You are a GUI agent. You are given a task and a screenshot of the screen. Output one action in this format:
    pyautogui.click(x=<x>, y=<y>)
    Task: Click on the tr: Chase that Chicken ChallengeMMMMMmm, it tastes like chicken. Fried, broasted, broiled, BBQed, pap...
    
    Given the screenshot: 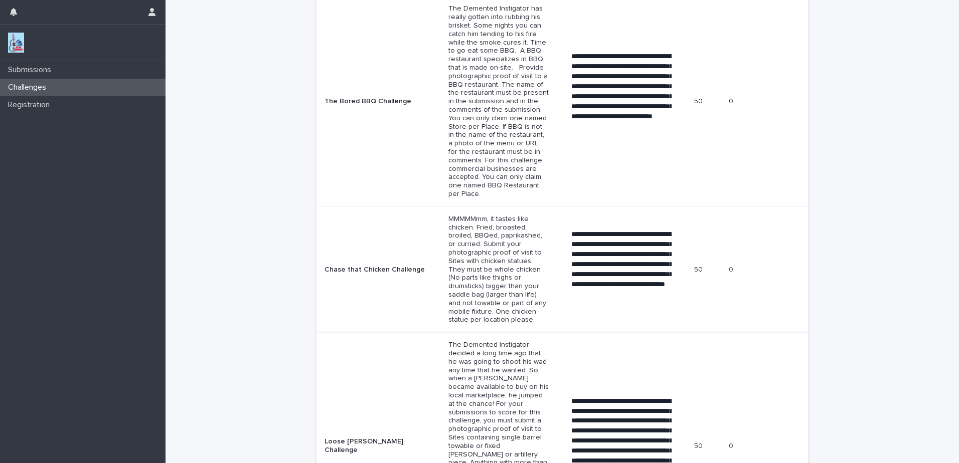 What is the action you would take?
    pyautogui.click(x=562, y=269)
    